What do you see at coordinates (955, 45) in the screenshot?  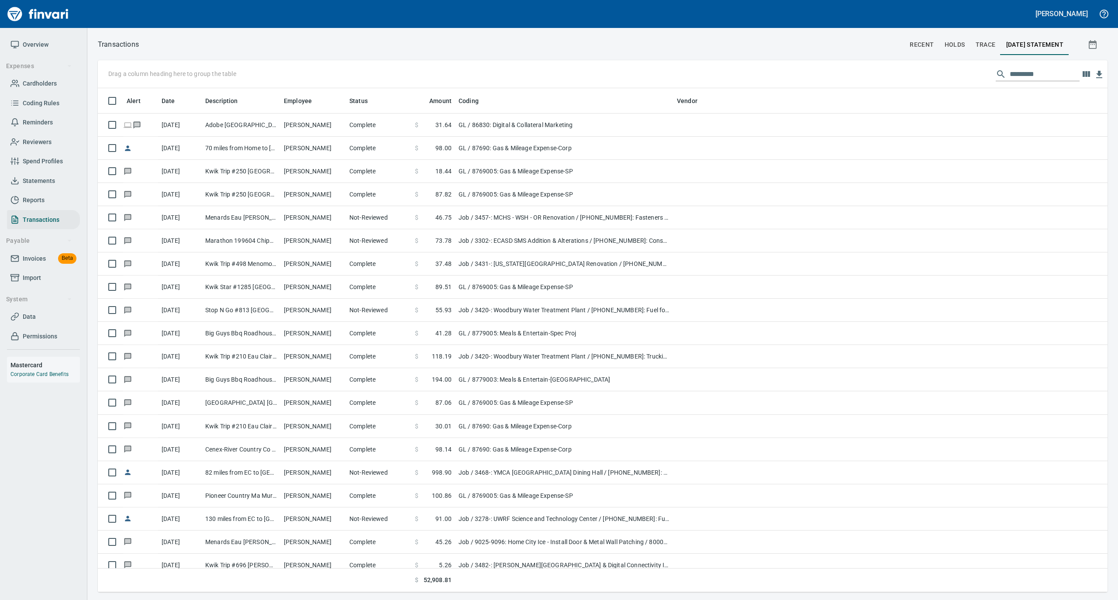 I see `span: holds` at bounding box center [955, 45].